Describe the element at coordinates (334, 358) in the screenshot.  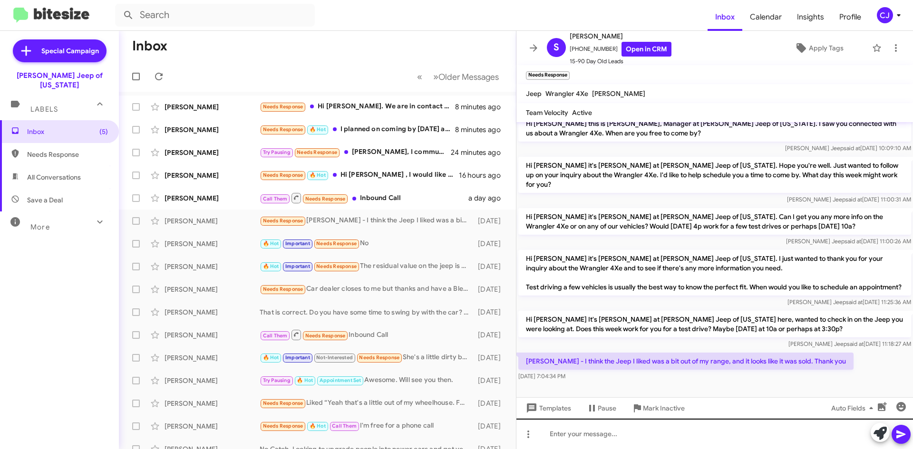
I see `span: Not-Interested` at that location.